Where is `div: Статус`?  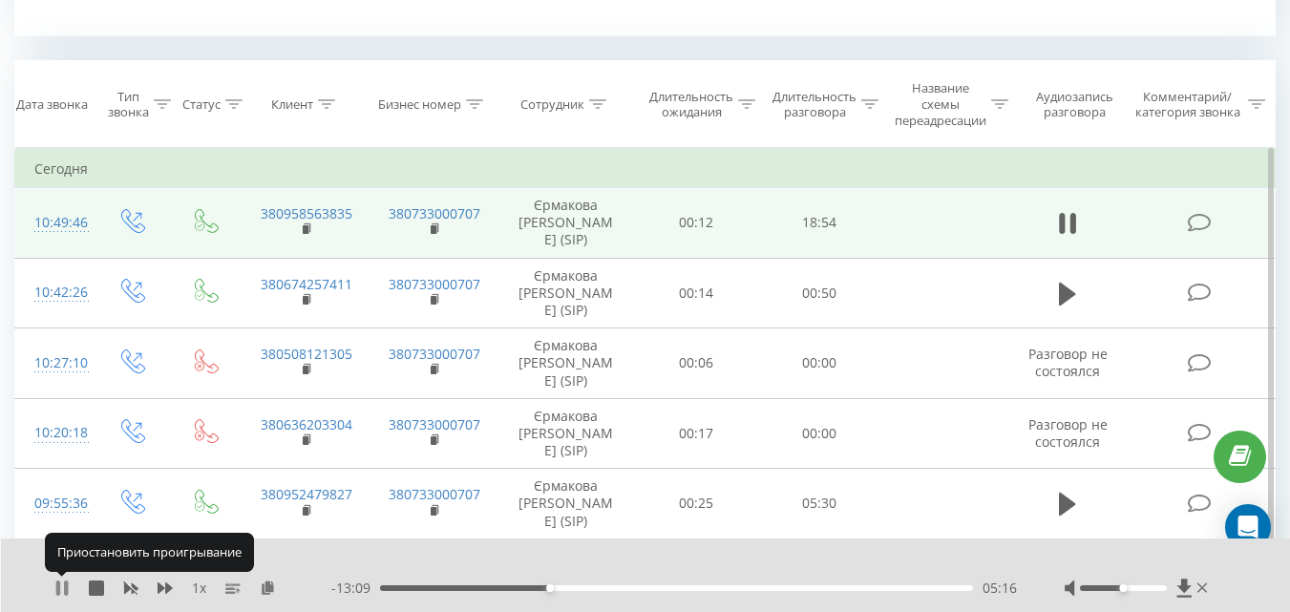
div: Статус is located at coordinates (201, 104).